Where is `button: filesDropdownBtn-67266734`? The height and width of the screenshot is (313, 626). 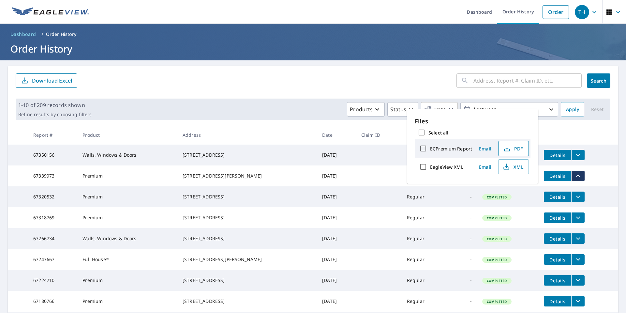 button: filesDropdownBtn-67266734 is located at coordinates (578, 238).